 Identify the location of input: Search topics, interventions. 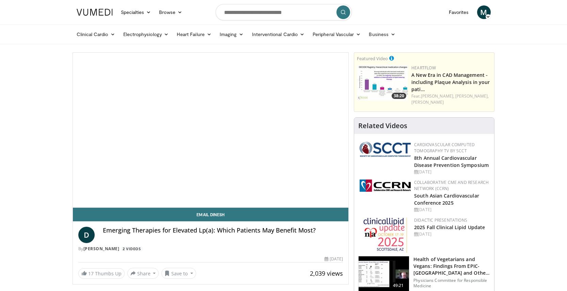
(283, 12).